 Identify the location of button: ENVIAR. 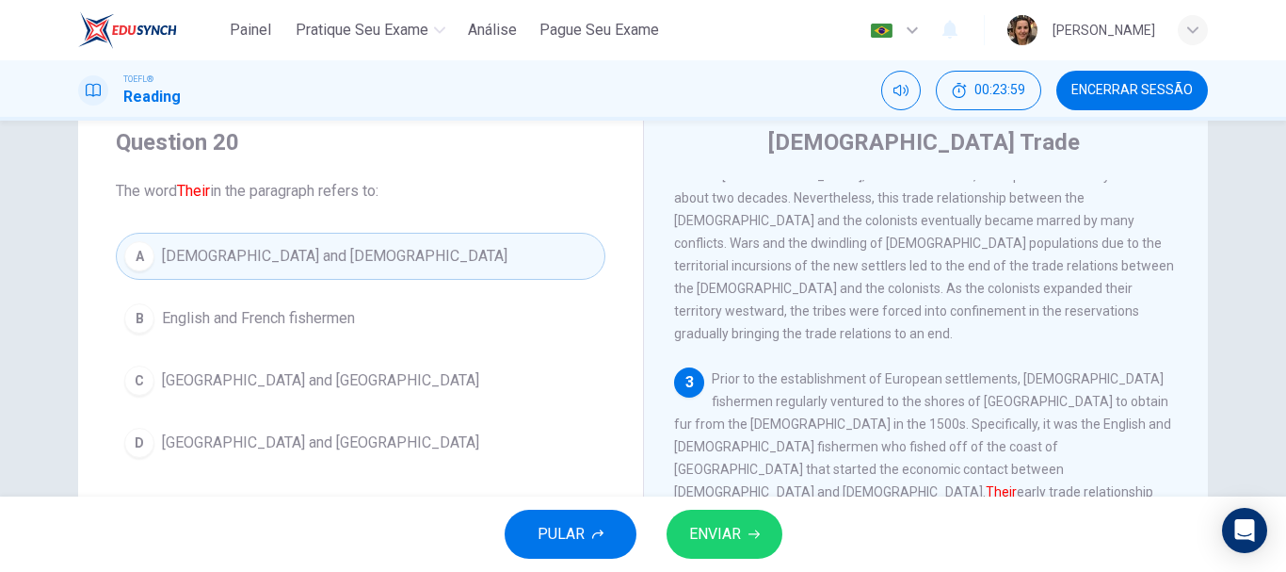
(724, 534).